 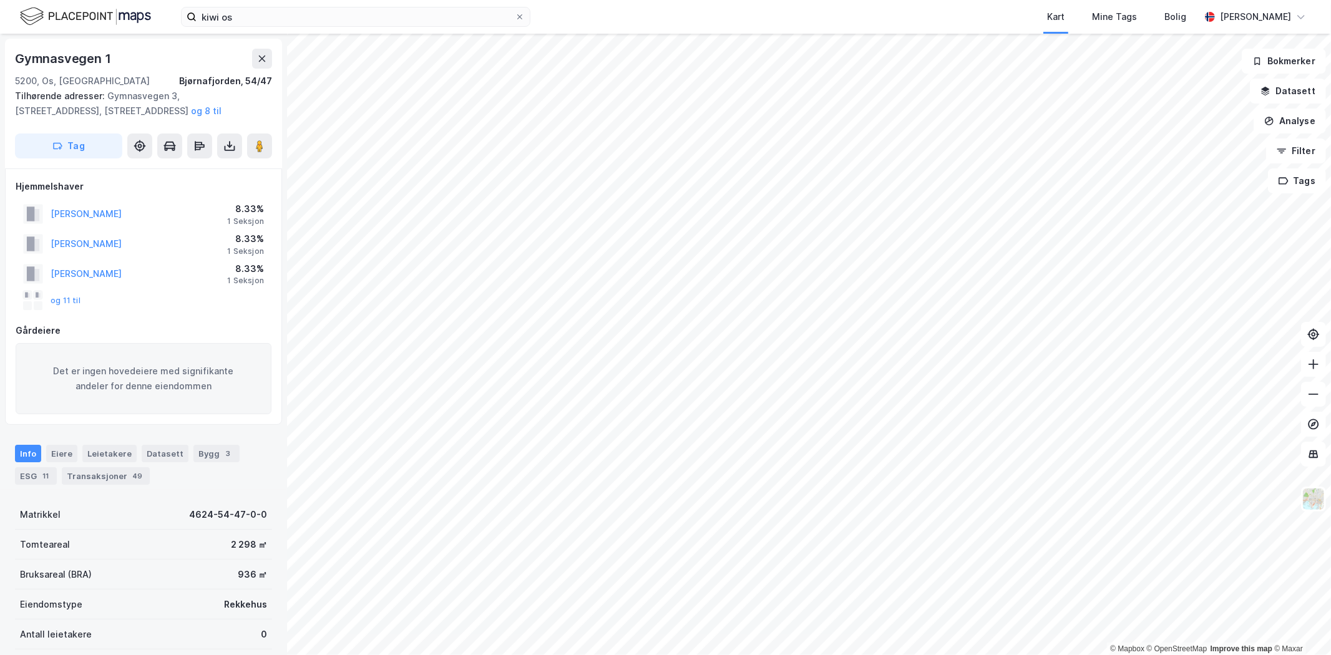 I want to click on div: Antall leietakere, so click(x=56, y=635).